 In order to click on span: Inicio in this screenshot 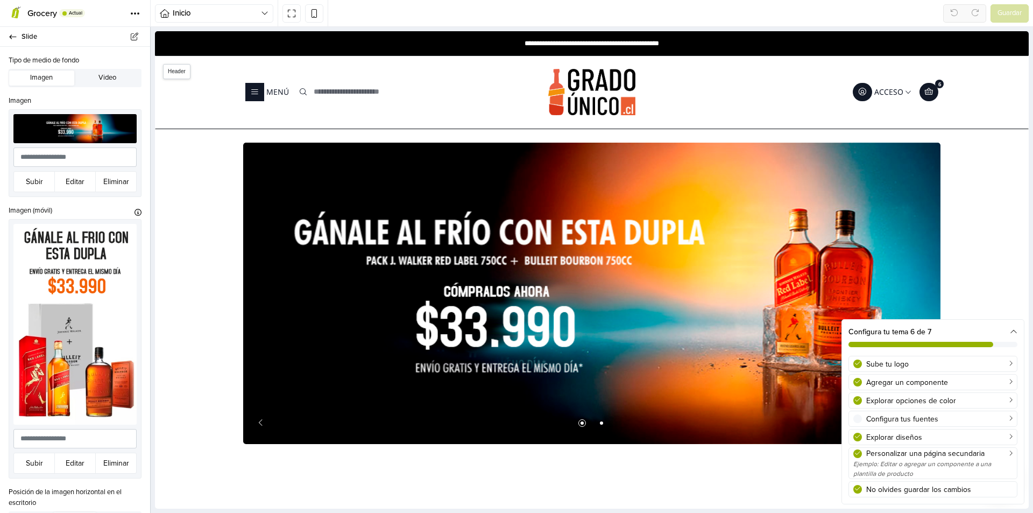, I will do `click(217, 13)`.